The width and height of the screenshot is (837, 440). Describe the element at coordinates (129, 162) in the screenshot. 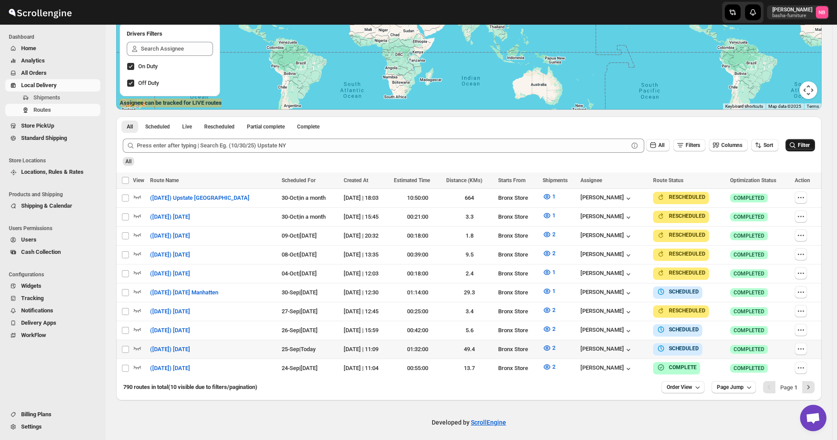

I see `span: All` at that location.